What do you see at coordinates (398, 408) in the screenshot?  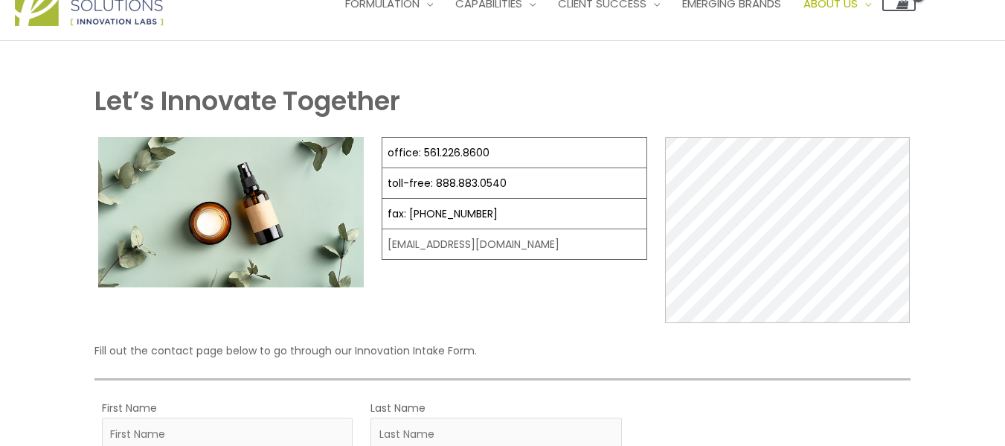 I see `label: Last Name` at bounding box center [398, 408].